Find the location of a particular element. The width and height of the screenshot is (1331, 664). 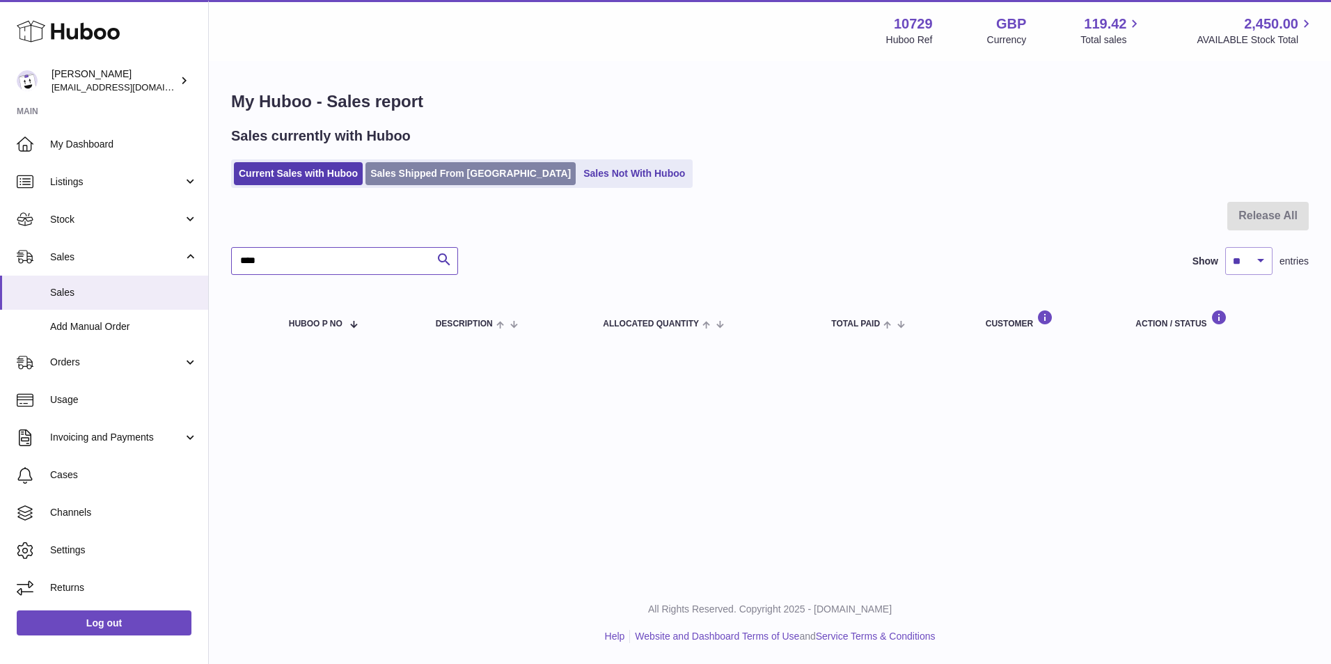

span: Settings is located at coordinates (124, 550).